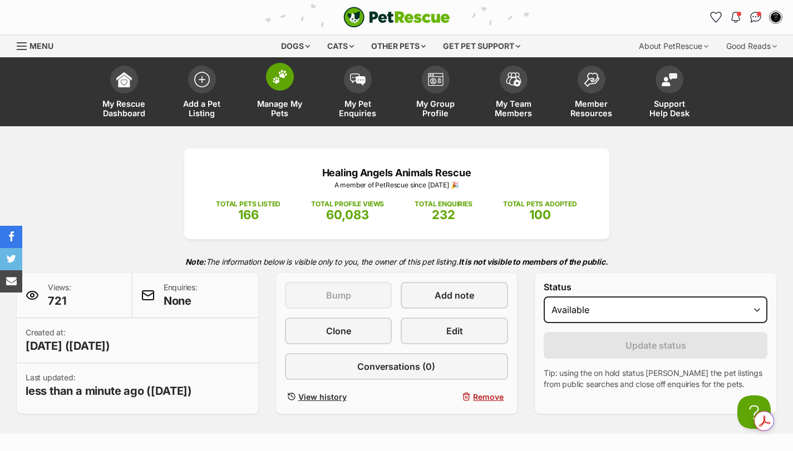  What do you see at coordinates (397, 367) in the screenshot?
I see `a: Conversations (0)` at bounding box center [397, 367].